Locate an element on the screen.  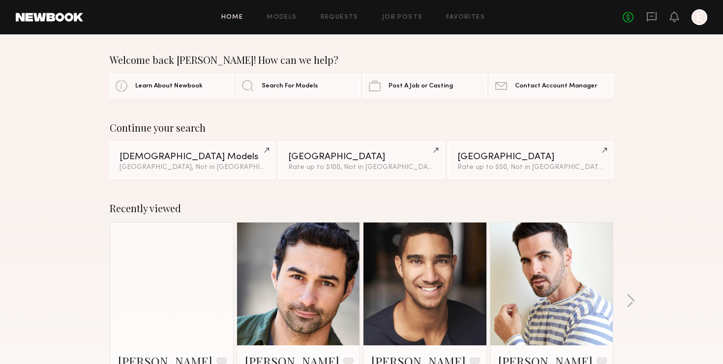
a: Search For Models is located at coordinates (298, 86).